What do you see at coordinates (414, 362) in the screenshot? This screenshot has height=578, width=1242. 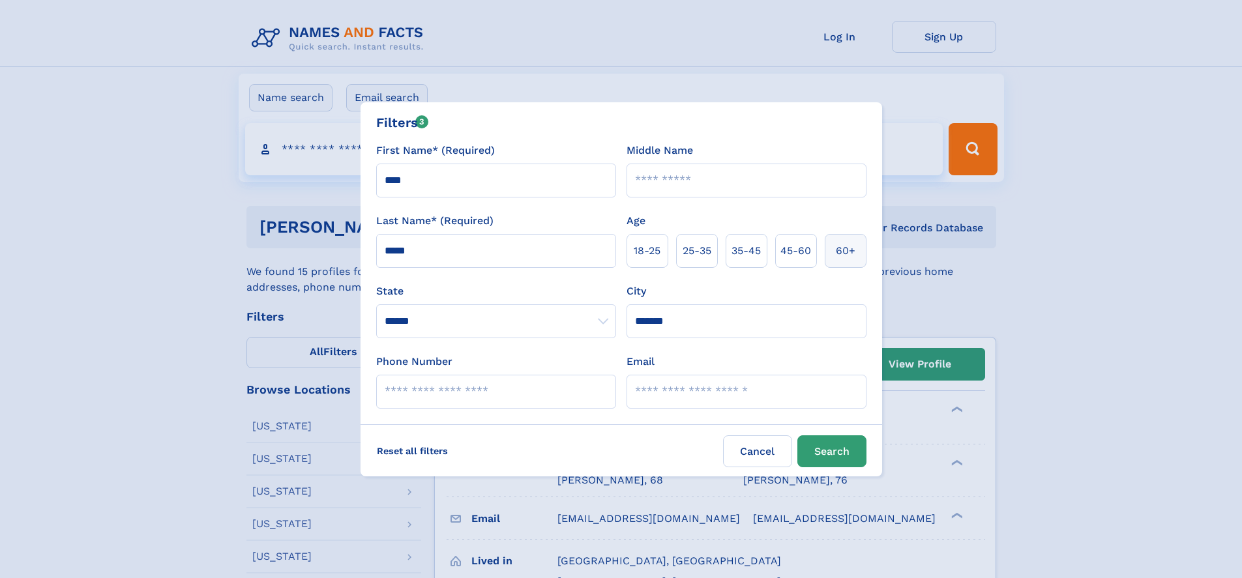 I see `label: Phone Number` at bounding box center [414, 362].